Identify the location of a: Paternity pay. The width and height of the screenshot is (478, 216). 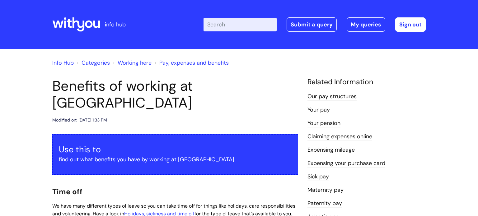
(325, 204).